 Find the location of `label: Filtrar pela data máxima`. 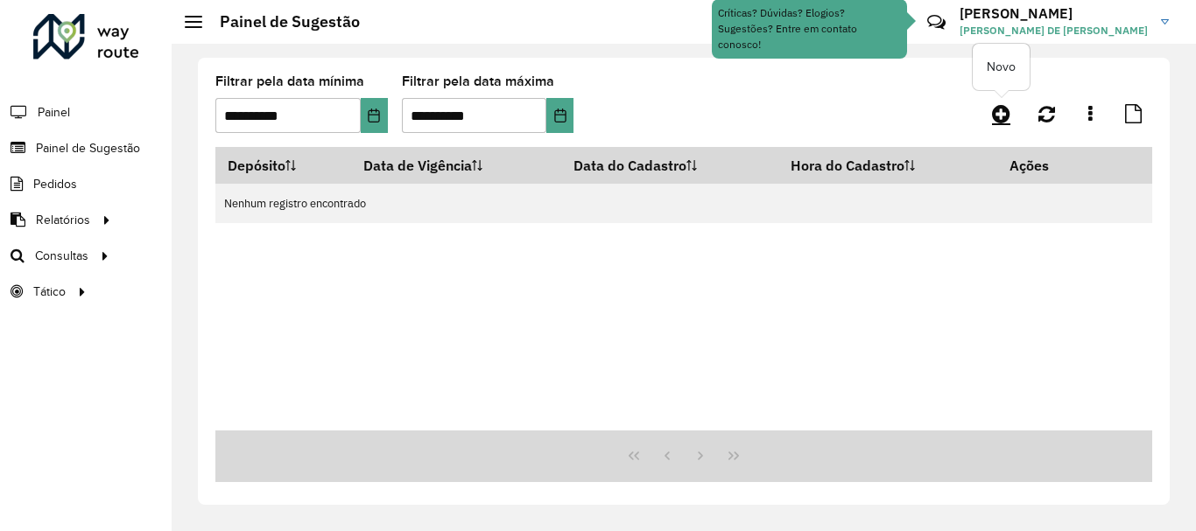

label: Filtrar pela data máxima is located at coordinates (478, 81).